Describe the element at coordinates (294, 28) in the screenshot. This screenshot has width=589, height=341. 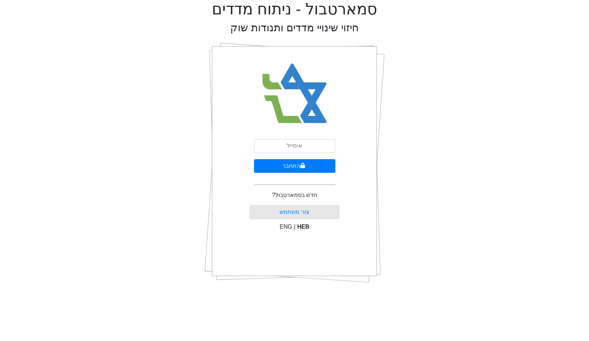
I see `h2: חיזוי שינויי מדדים ותנודות שוק` at that location.